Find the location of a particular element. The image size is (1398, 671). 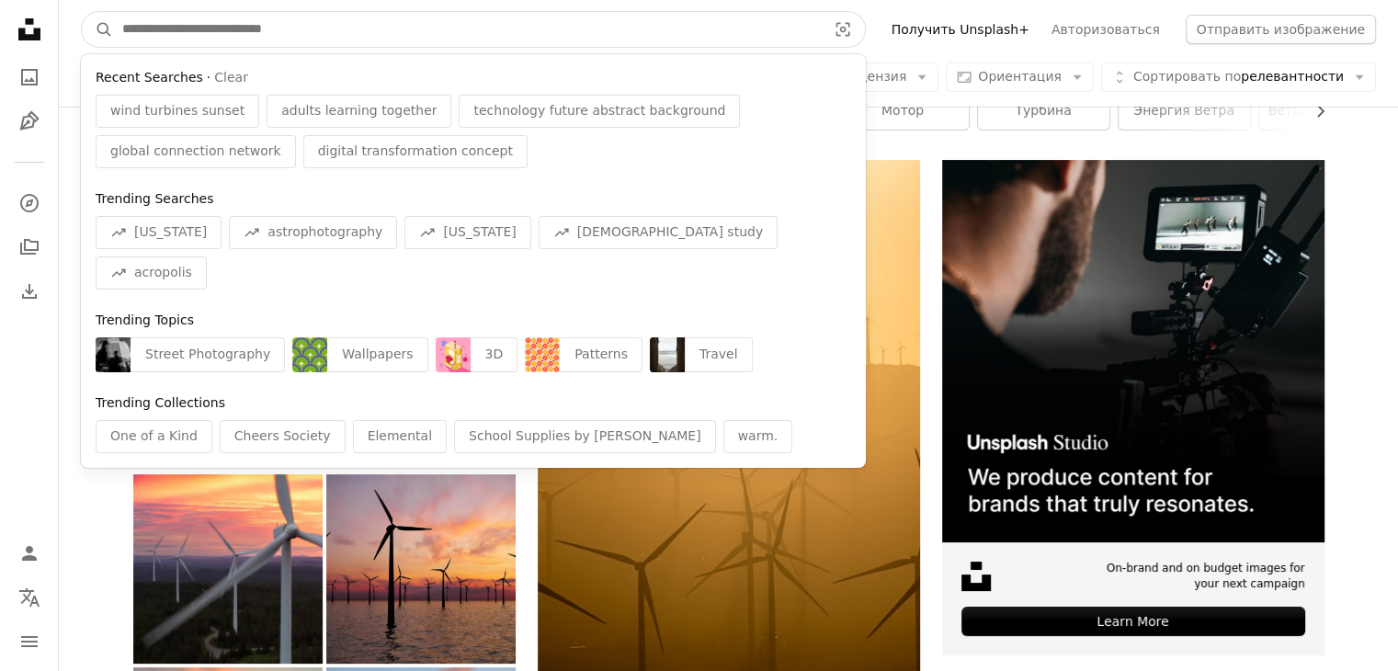

a: энергия ветра is located at coordinates (1183, 111).